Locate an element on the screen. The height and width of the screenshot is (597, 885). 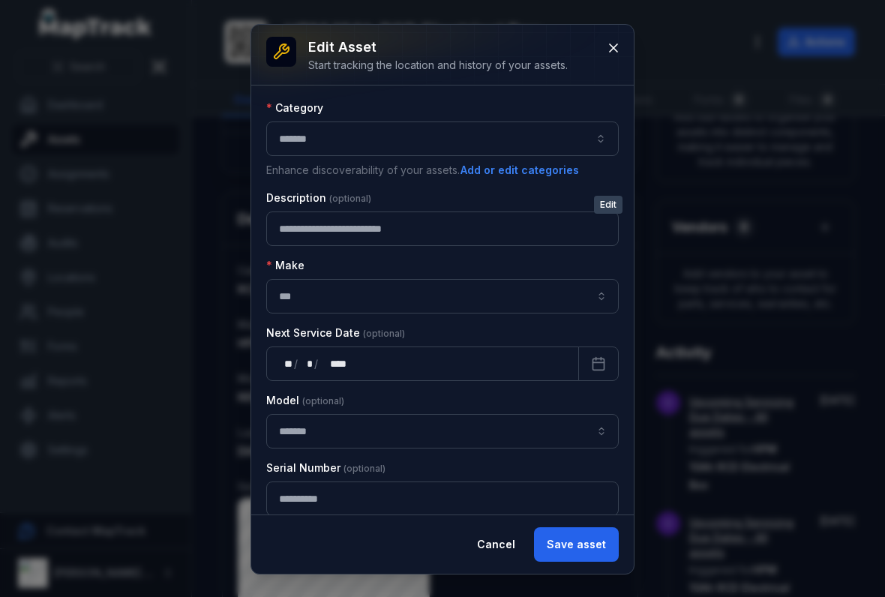
label: Category is located at coordinates (295, 108).